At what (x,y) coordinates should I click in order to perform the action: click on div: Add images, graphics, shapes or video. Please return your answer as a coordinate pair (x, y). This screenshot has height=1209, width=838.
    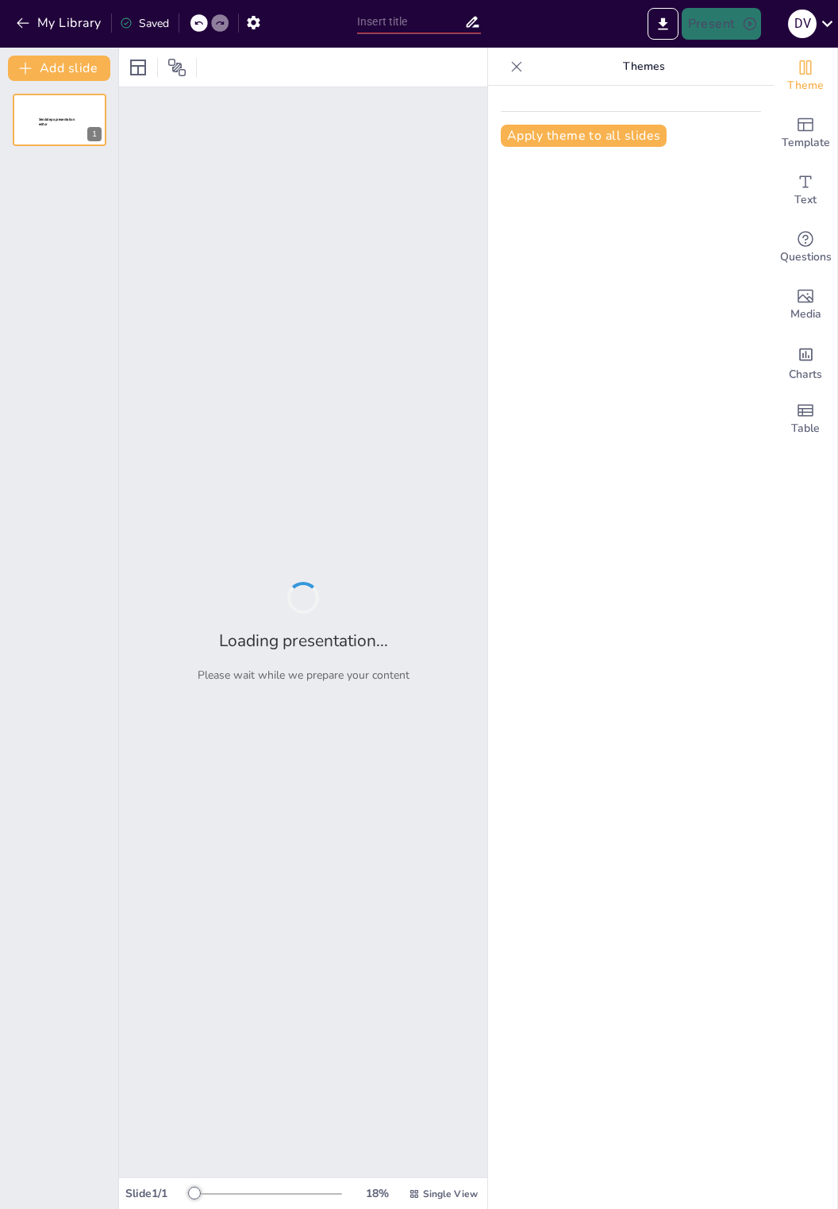
    Looking at the image, I should click on (805, 305).